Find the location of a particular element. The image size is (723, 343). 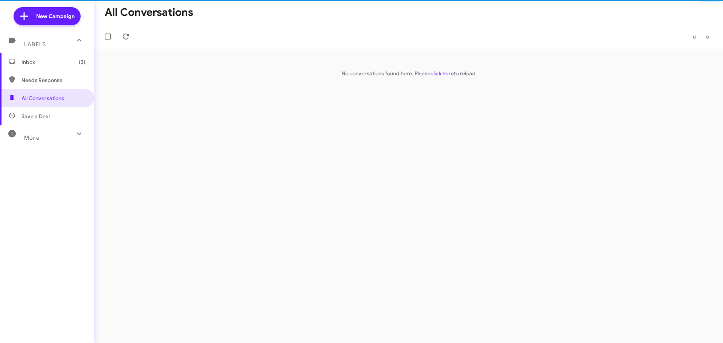

p: No conversations found here. Please to reload is located at coordinates (408, 73).